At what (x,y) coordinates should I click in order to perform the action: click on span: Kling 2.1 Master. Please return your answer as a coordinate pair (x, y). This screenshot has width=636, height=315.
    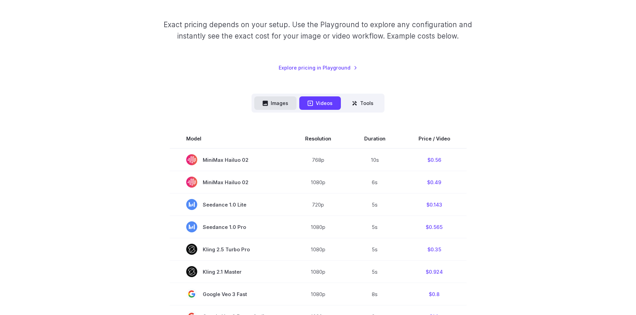
    Looking at the image, I should click on (229, 271).